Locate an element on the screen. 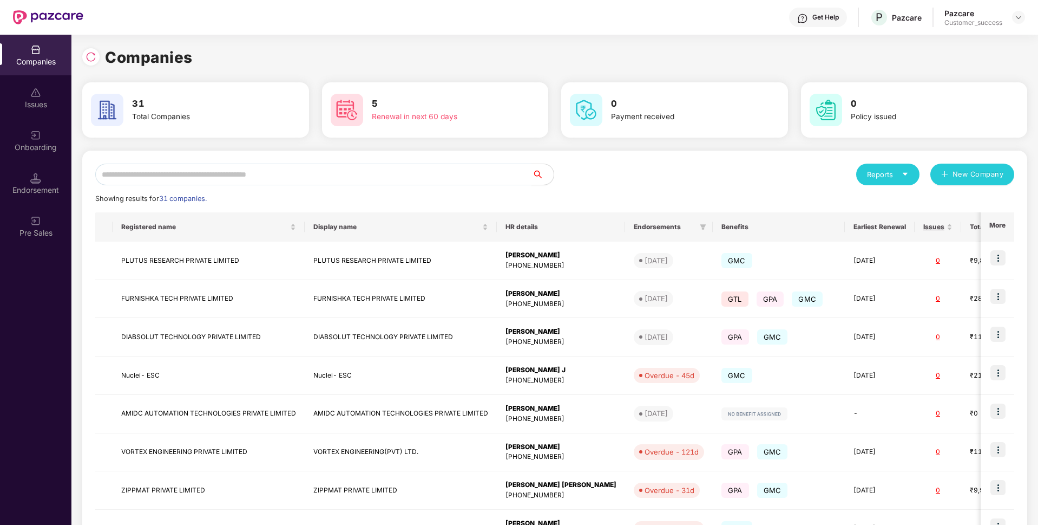  th: Total Premium is located at coordinates (997, 227).